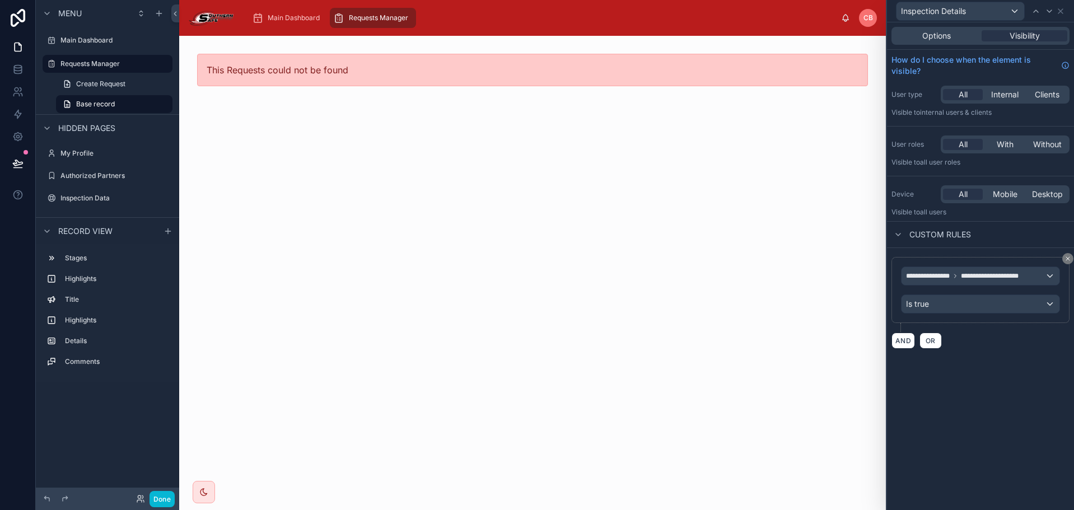  I want to click on span: Main Dashboard, so click(293, 18).